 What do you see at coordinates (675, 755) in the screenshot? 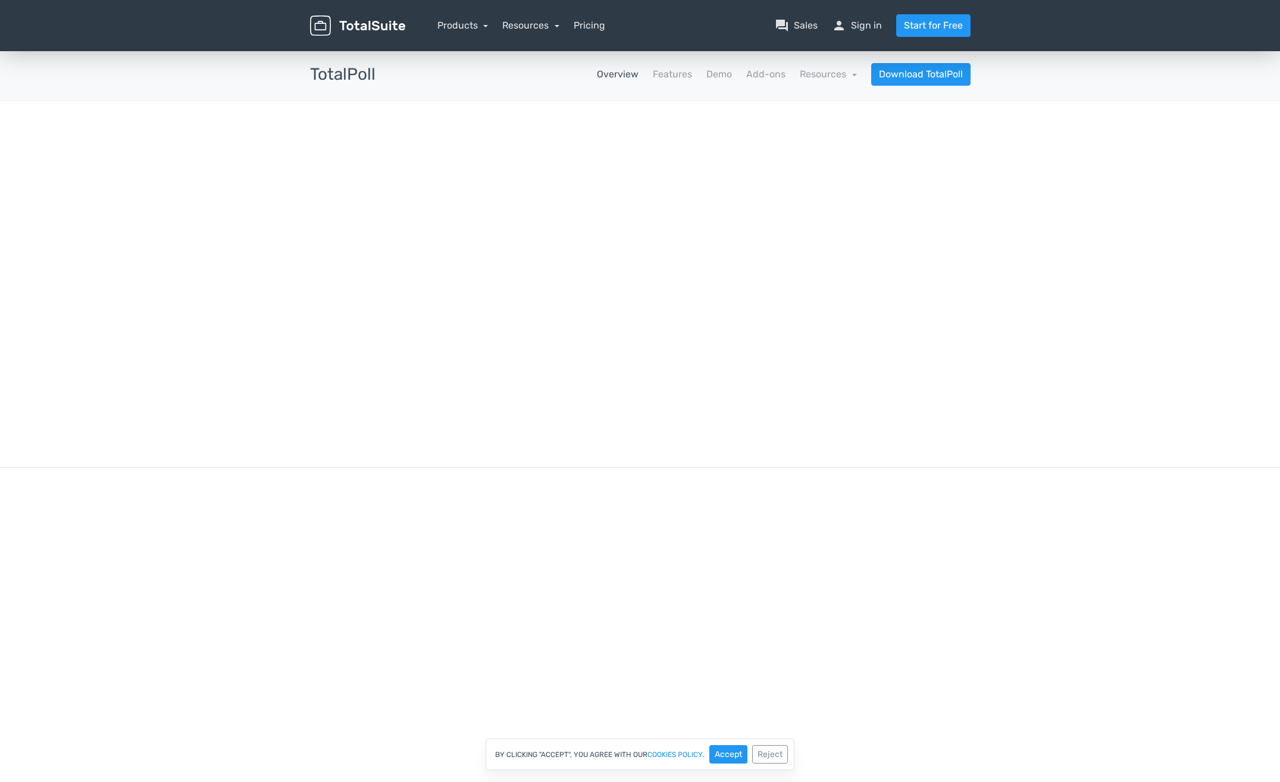
I see `a: cookies policy` at bounding box center [675, 755].